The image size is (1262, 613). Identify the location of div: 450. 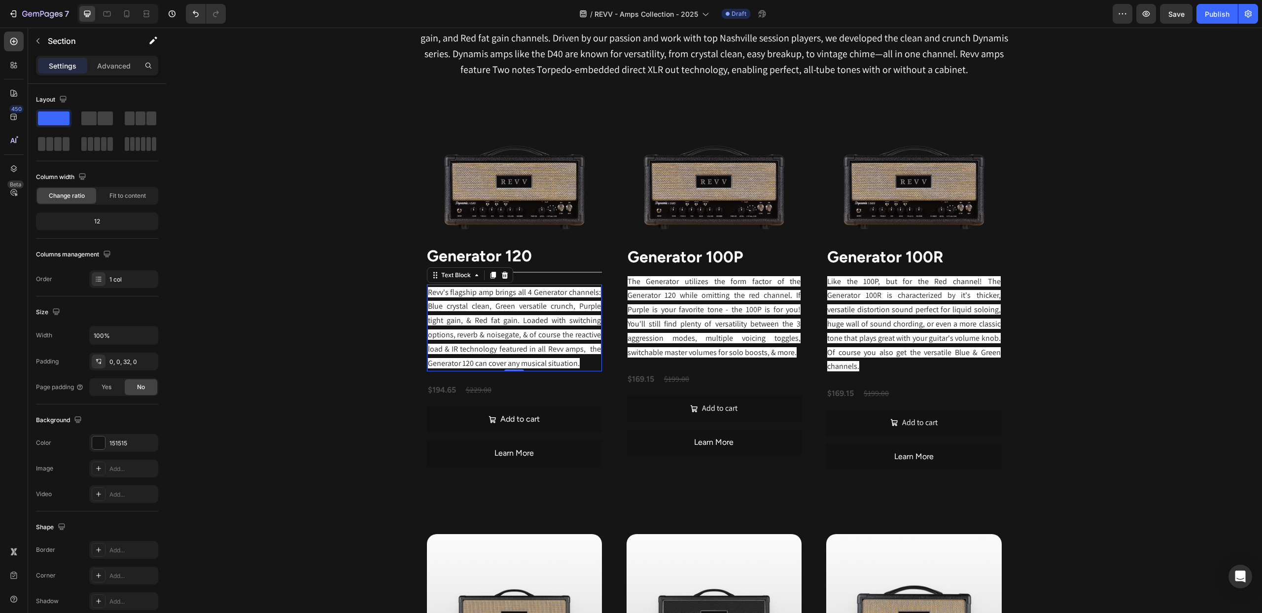
(16, 109).